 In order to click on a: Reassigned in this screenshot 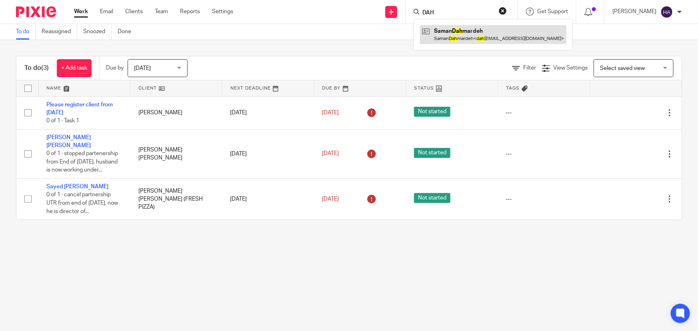, I will do `click(59, 32)`.